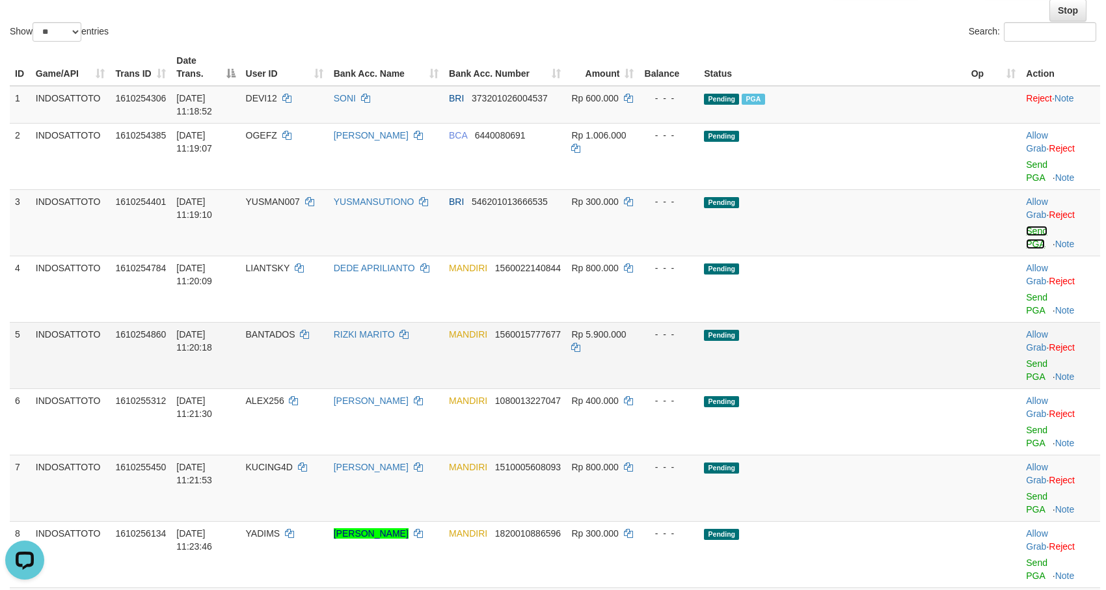 This screenshot has height=590, width=1106. Describe the element at coordinates (528, 335) in the screenshot. I see `span: Copy 1560015777677 to clipboard` at that location.